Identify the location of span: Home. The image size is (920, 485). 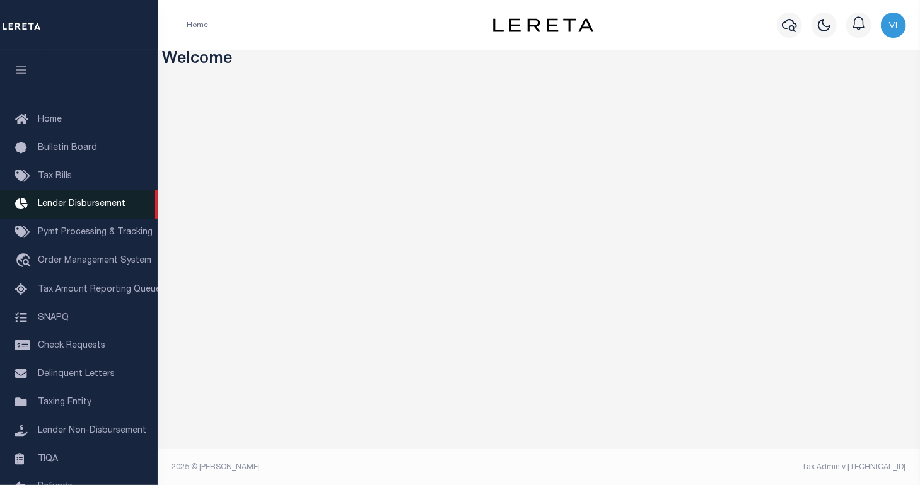
(50, 120).